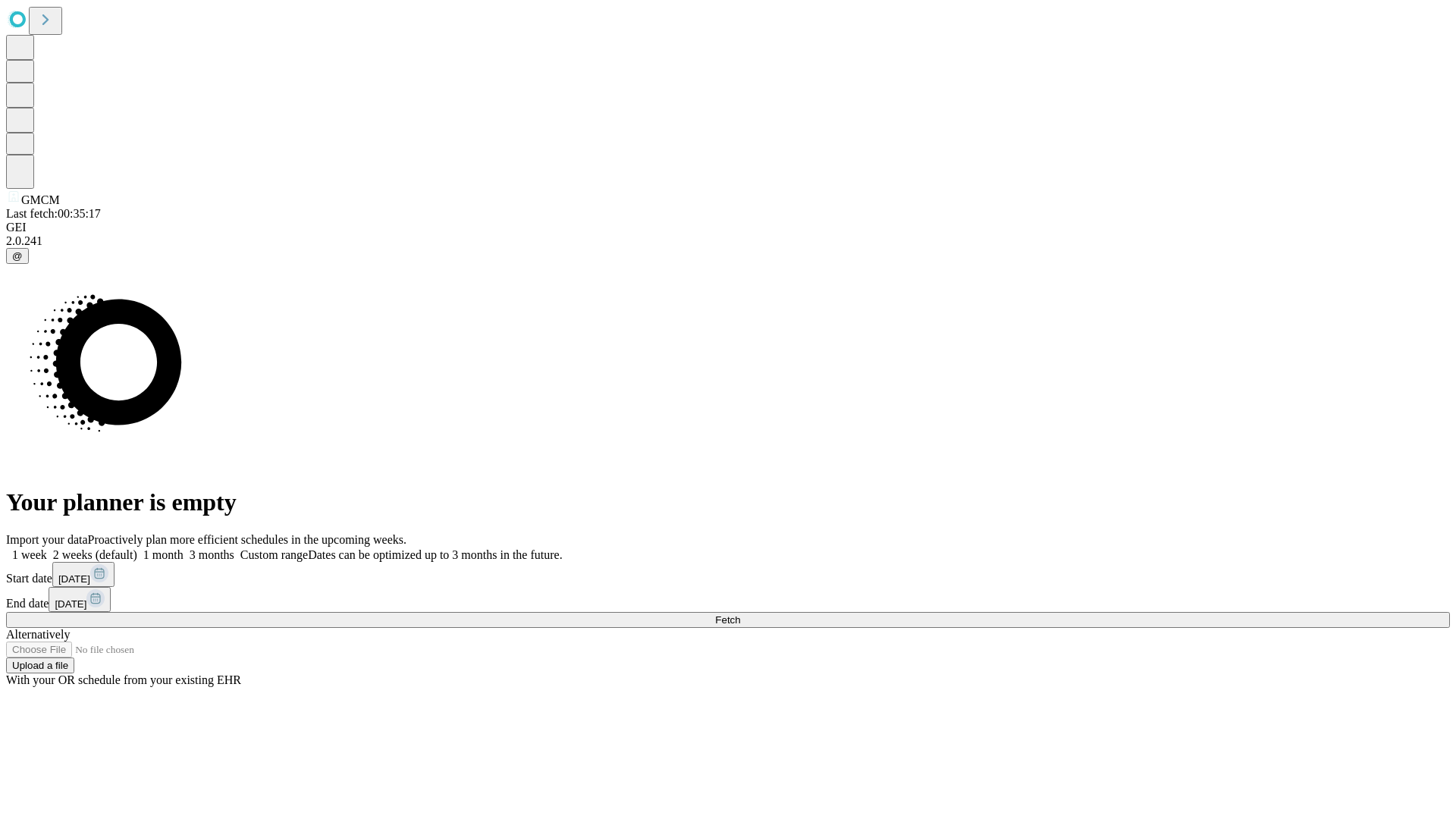  Describe the element at coordinates (248, 540) in the screenshot. I see `span: Proactively plan more efficient schedules in the upcoming weeks.` at that location.